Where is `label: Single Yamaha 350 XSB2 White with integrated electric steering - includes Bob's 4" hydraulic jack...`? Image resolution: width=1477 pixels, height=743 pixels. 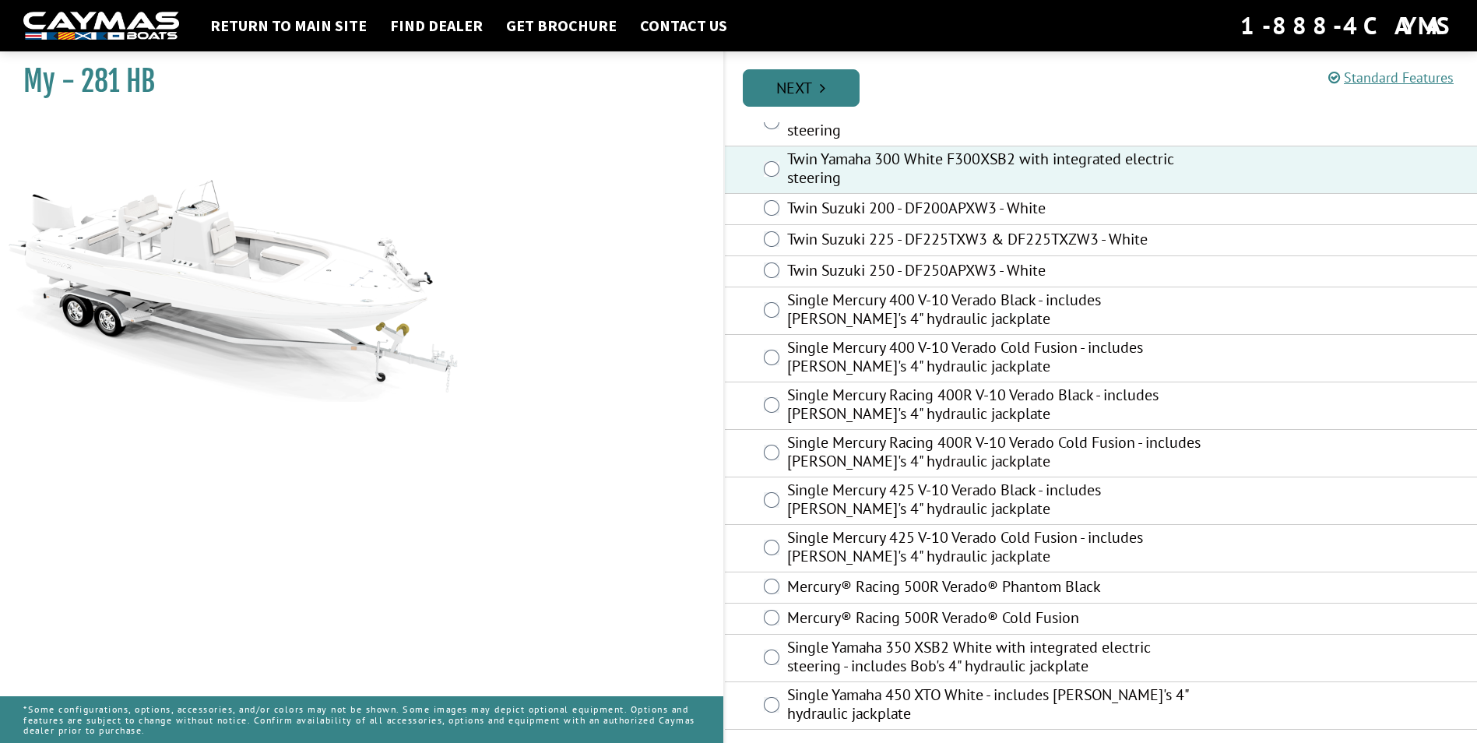
label: Single Yamaha 350 XSB2 White with integrated electric steering - includes Bob's 4" hydraulic jack... is located at coordinates (995, 658).